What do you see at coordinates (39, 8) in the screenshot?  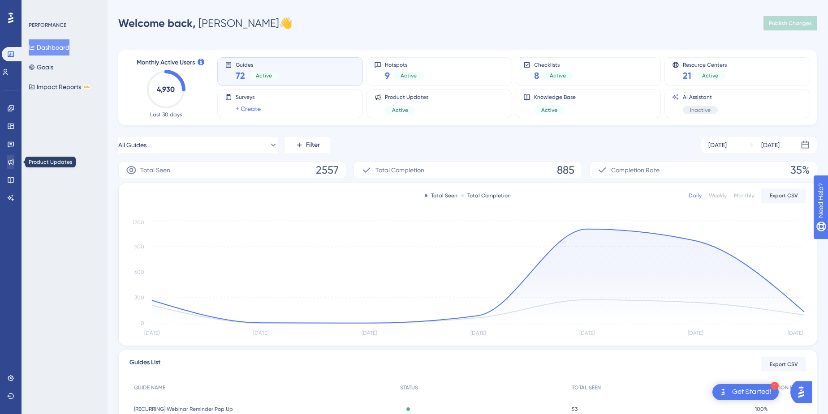 I see `span: Need Help?` at bounding box center [39, 8].